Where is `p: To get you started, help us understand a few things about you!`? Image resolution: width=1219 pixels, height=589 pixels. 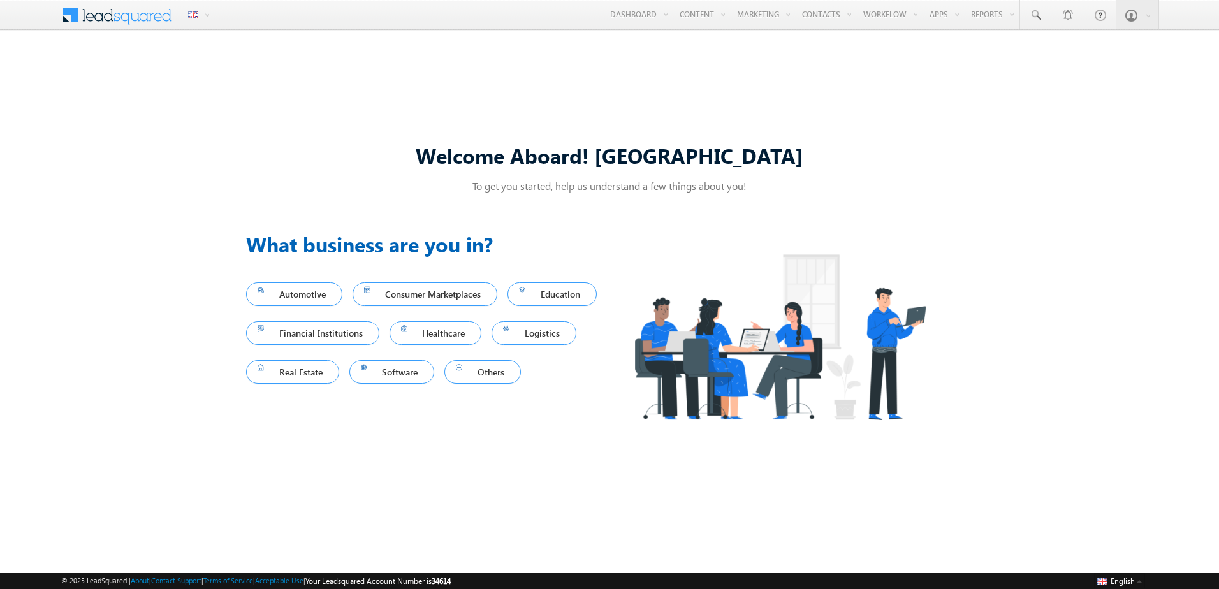
p: To get you started, help us understand a few things about you! is located at coordinates (609, 185).